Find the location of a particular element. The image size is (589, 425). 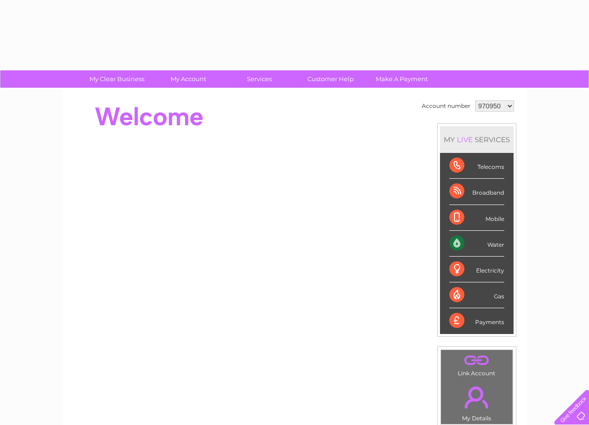

td: Link Account is located at coordinates (477, 364).